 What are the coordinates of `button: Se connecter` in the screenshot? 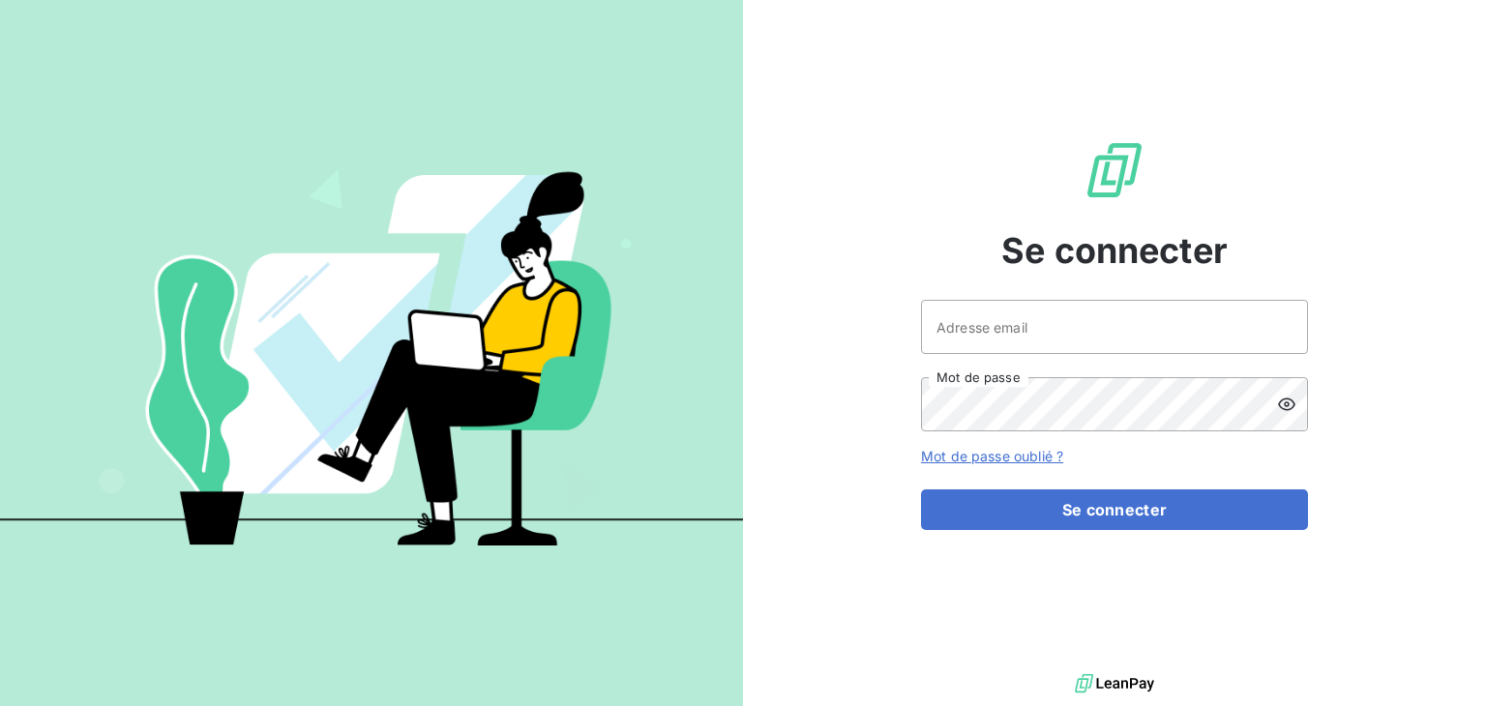 It's located at (1115, 510).